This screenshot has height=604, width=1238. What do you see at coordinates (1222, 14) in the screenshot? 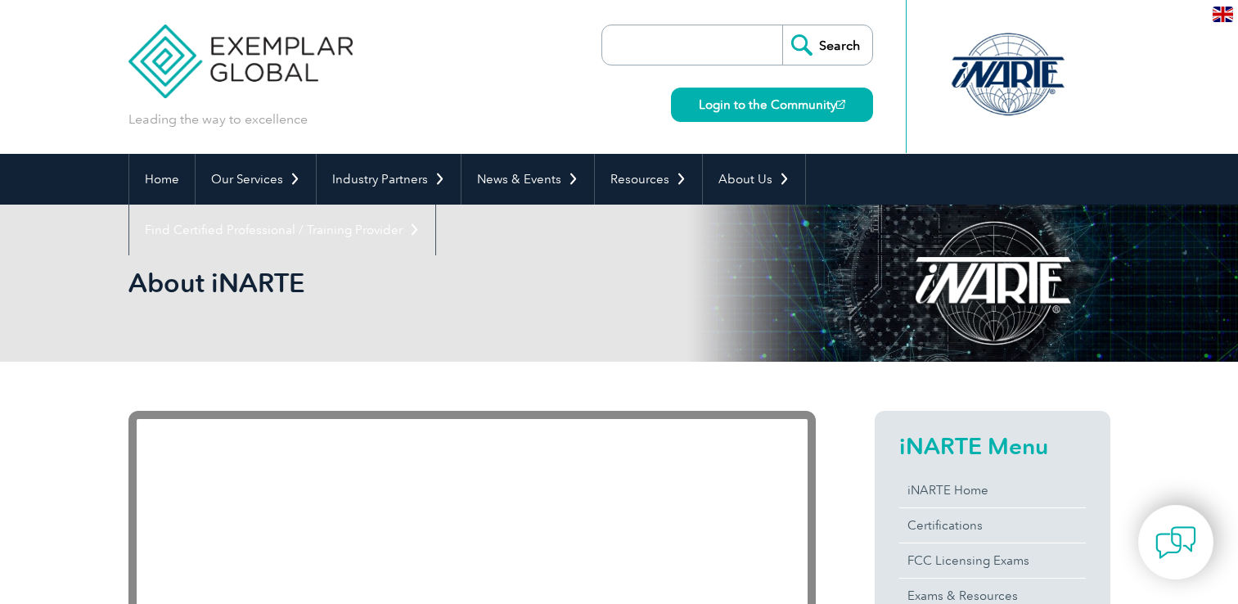
I see `img: en` at bounding box center [1222, 14].